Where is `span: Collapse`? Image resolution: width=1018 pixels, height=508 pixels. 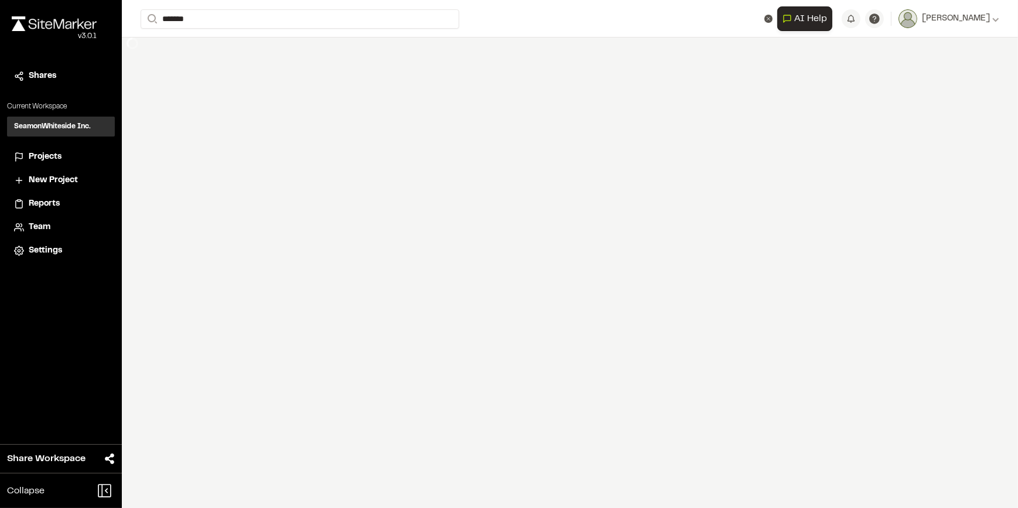 span: Collapse is located at coordinates (26, 491).